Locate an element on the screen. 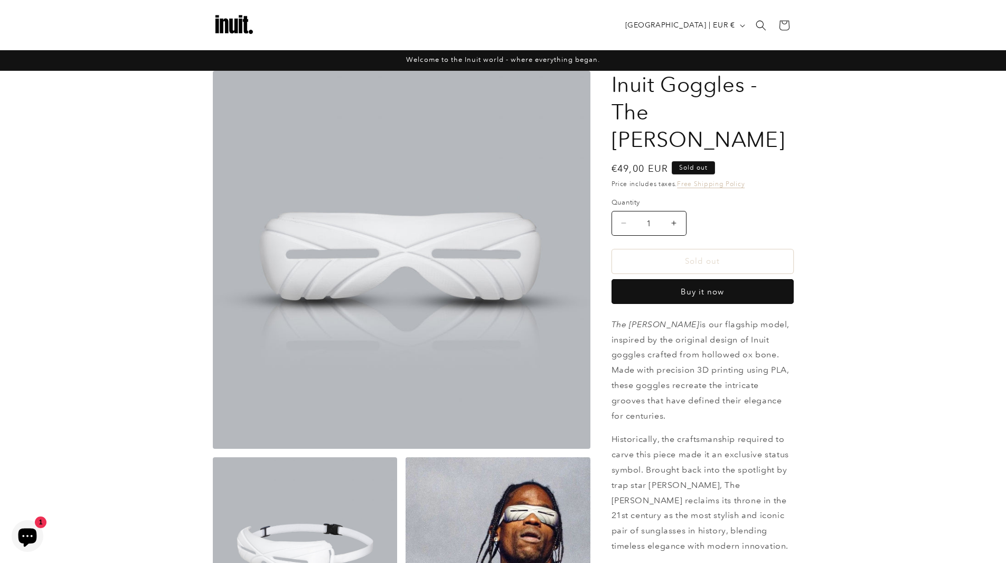 This screenshot has width=1006, height=563. div: Price includes taxes. is located at coordinates (703, 184).